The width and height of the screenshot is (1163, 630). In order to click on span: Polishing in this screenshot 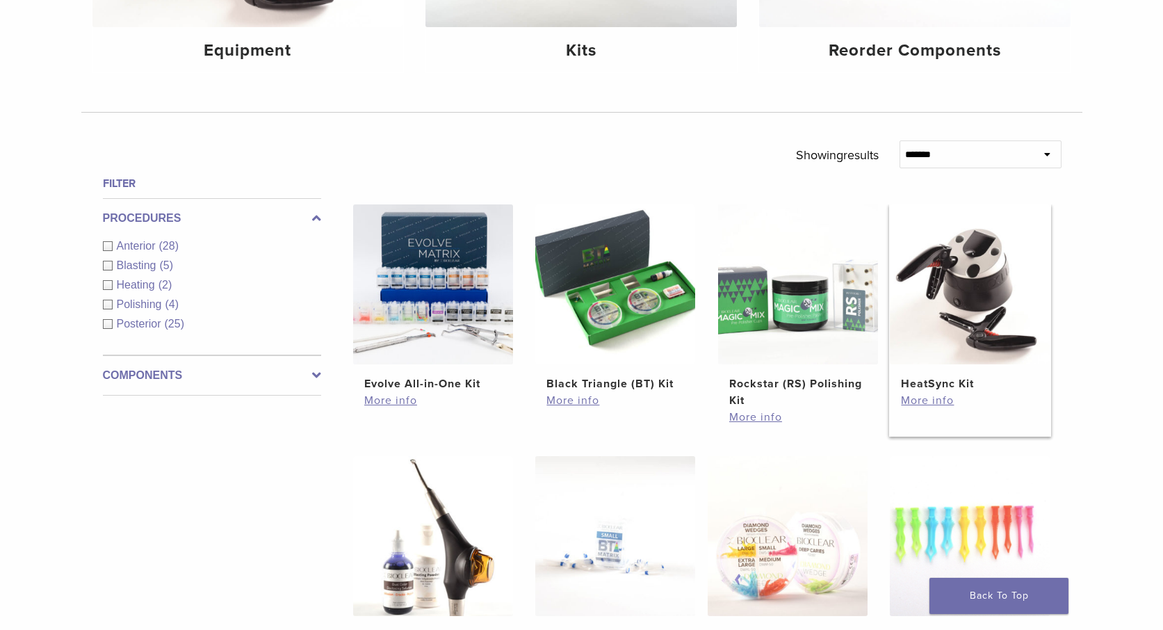, I will do `click(141, 304)`.